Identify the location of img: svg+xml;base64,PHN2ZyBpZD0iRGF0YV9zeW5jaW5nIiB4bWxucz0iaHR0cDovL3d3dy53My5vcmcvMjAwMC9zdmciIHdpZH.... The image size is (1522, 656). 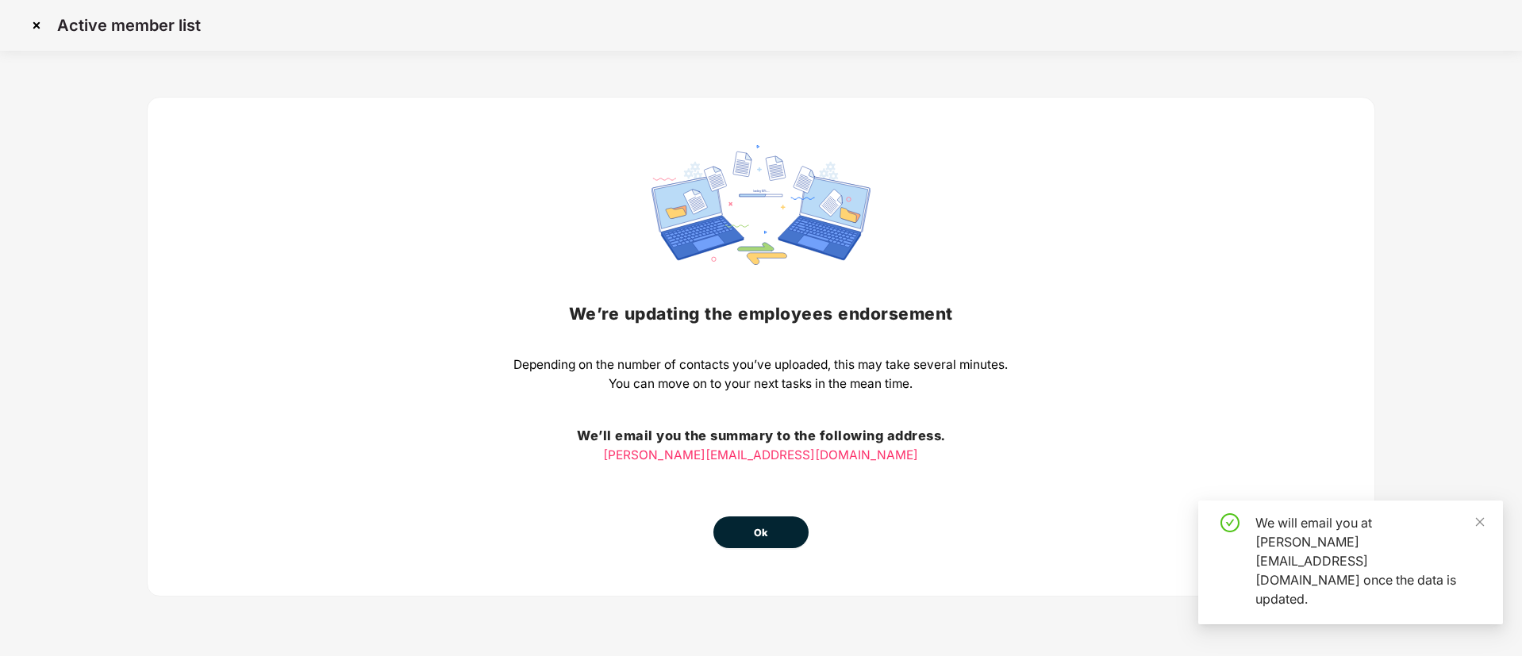
(761, 205).